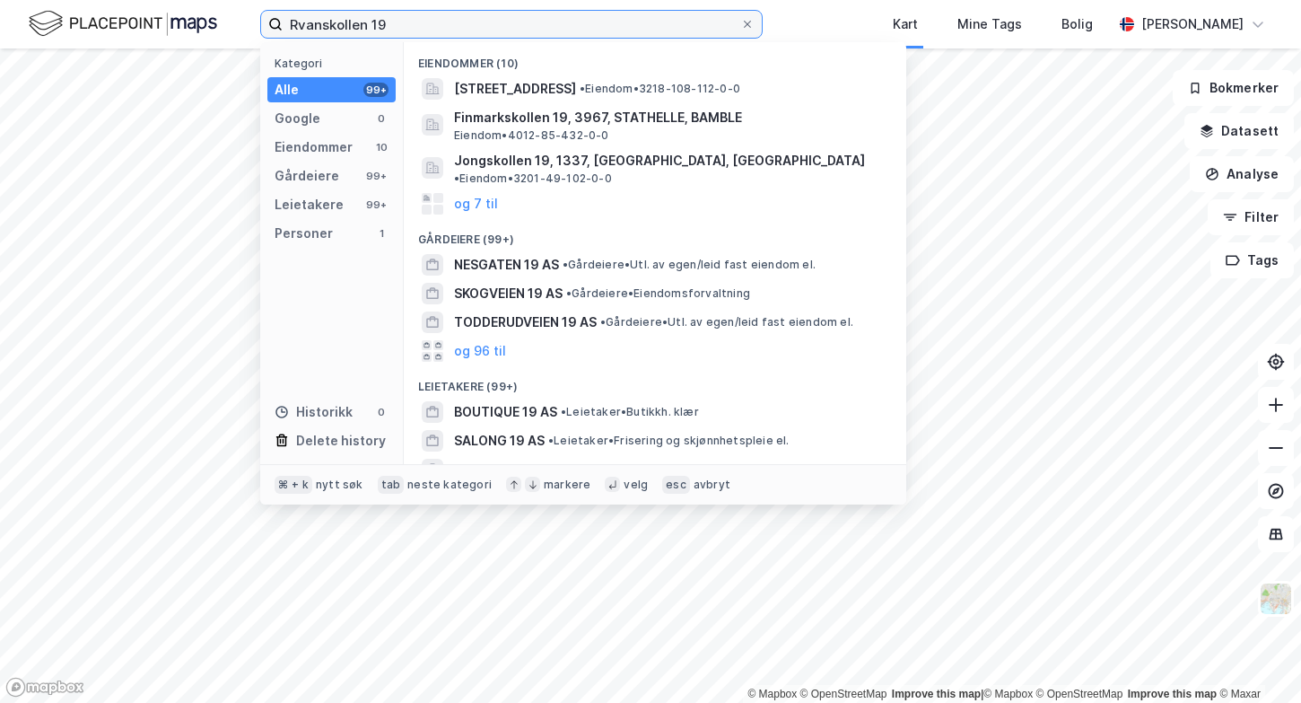 This screenshot has width=1301, height=703. What do you see at coordinates (1242, 174) in the screenshot?
I see `button: Analyse` at bounding box center [1242, 174].